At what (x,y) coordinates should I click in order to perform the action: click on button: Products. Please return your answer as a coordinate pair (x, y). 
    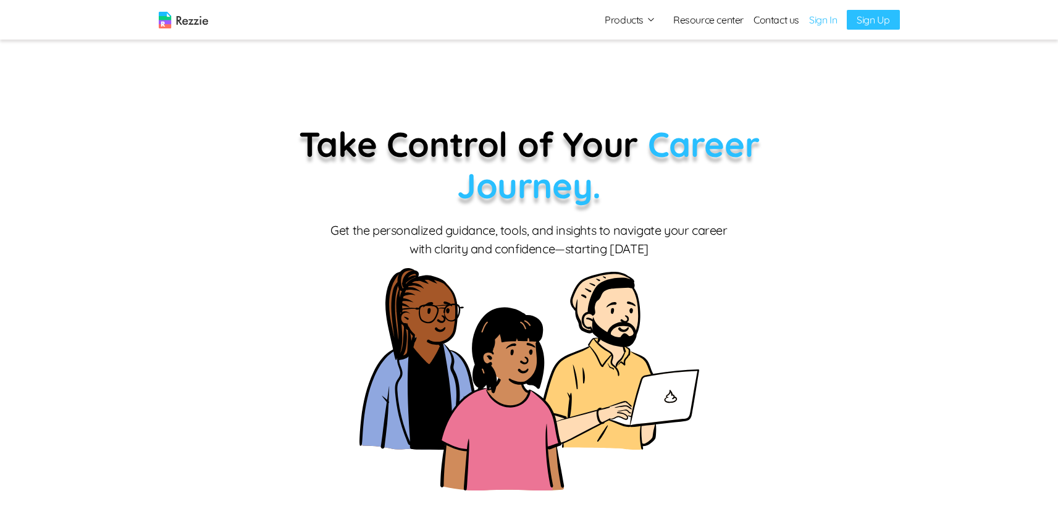
    Looking at the image, I should click on (630, 20).